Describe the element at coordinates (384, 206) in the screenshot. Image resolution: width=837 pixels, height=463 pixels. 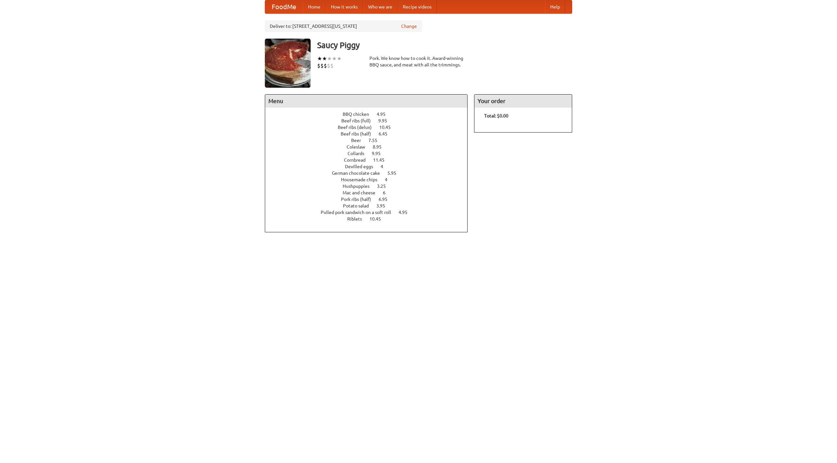
I see `span: 3.95` at that location.